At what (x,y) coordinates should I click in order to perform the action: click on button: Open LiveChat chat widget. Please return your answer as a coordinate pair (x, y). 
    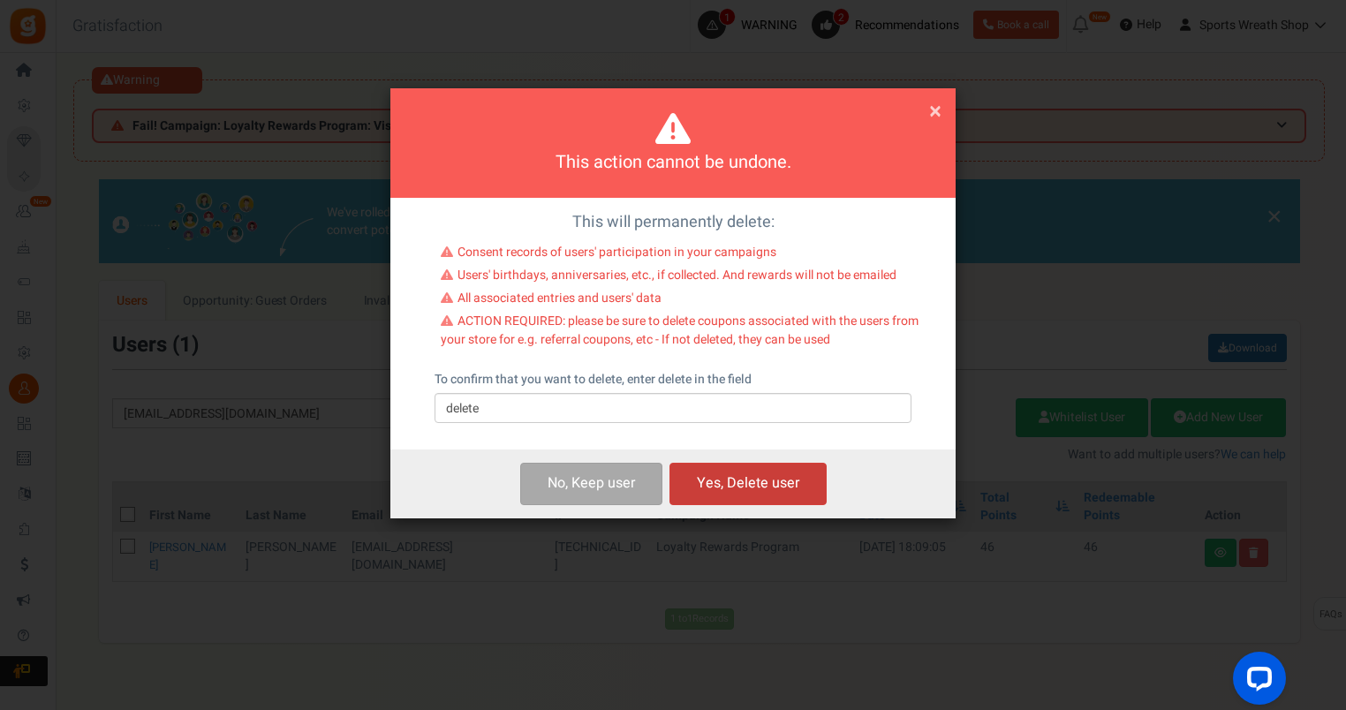
    Looking at the image, I should click on (41, 34).